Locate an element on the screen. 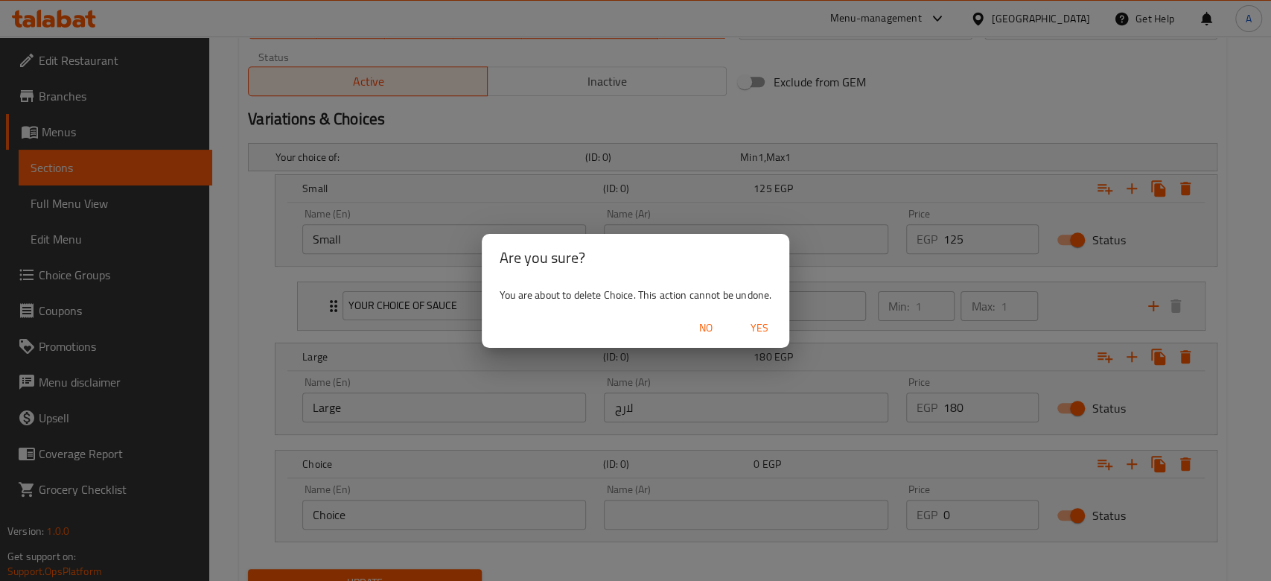 This screenshot has width=1271, height=581. button: Yes is located at coordinates (760, 328).